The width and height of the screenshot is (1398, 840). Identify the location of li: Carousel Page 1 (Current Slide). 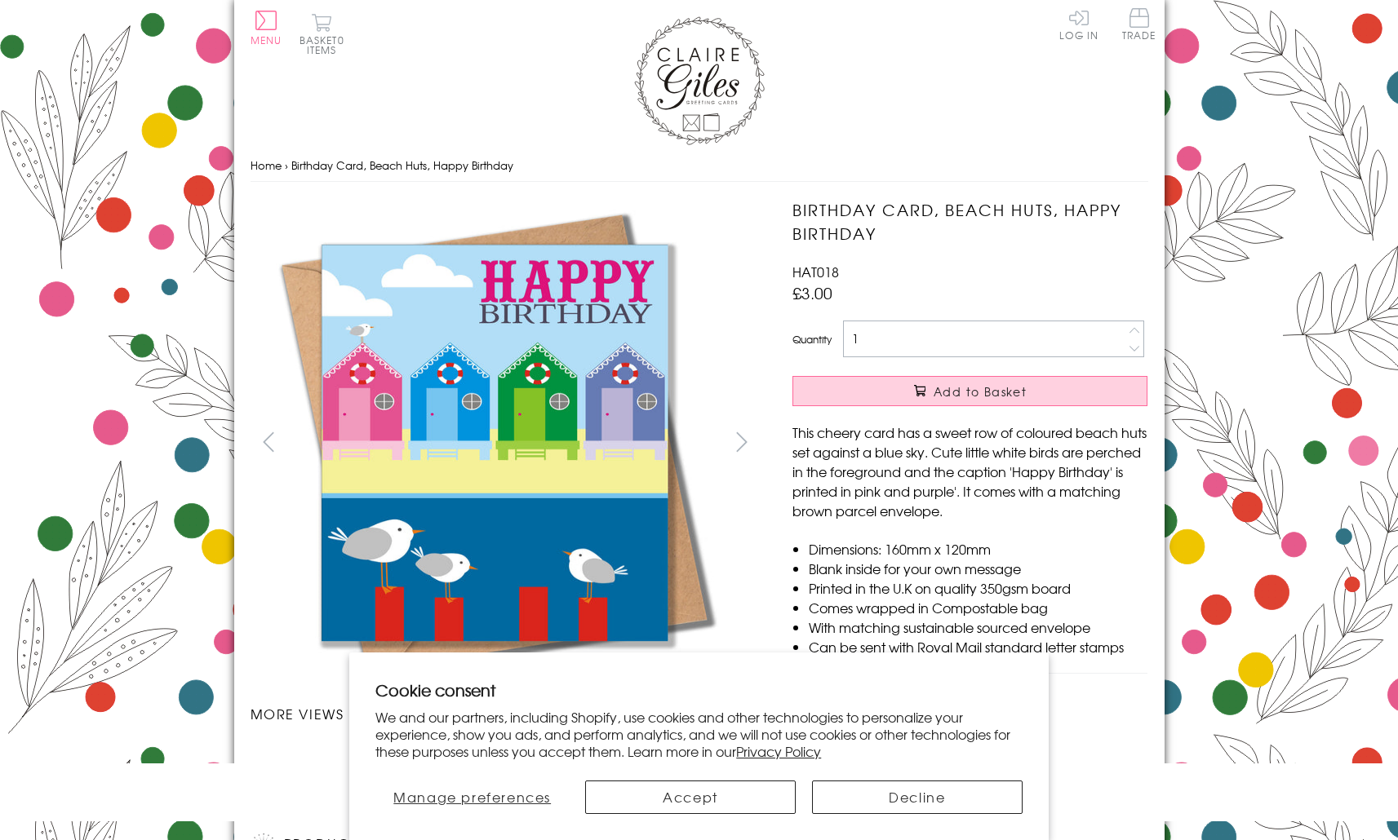
(314, 758).